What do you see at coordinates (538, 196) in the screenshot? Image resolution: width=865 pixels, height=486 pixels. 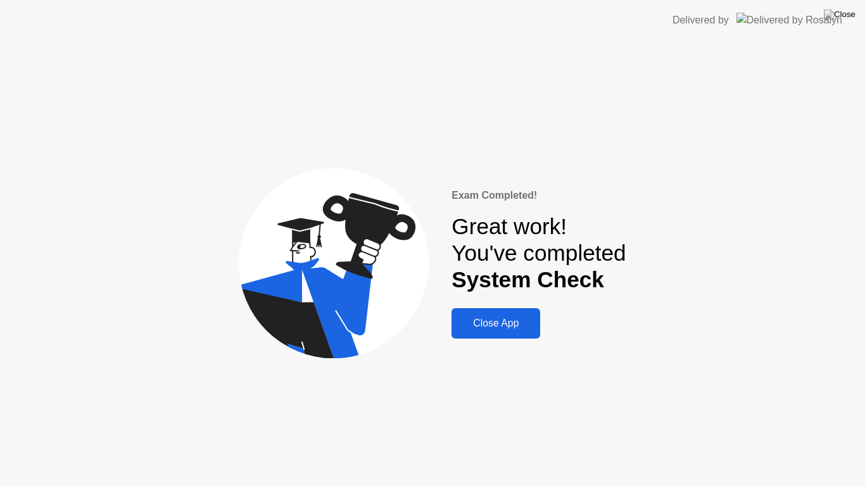 I see `div: Exam Completed!` at bounding box center [538, 196].